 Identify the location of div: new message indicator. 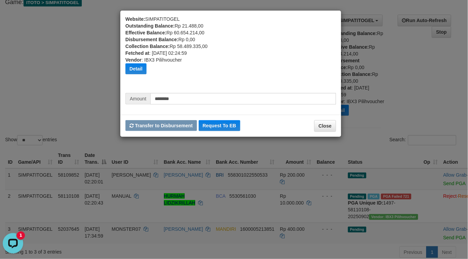
(21, 5).